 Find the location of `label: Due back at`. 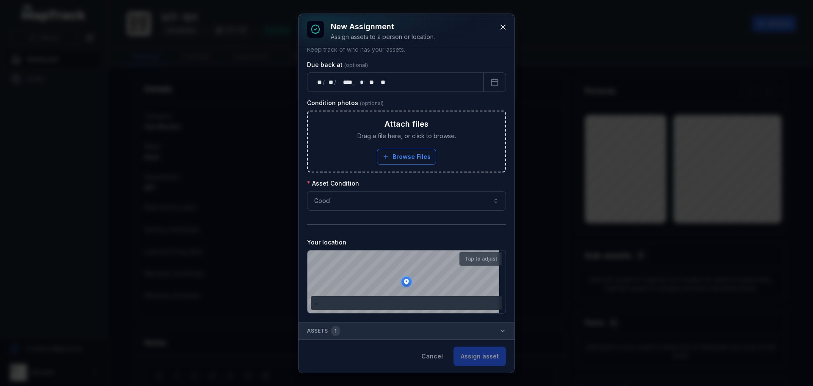

label: Due back at is located at coordinates (337, 65).